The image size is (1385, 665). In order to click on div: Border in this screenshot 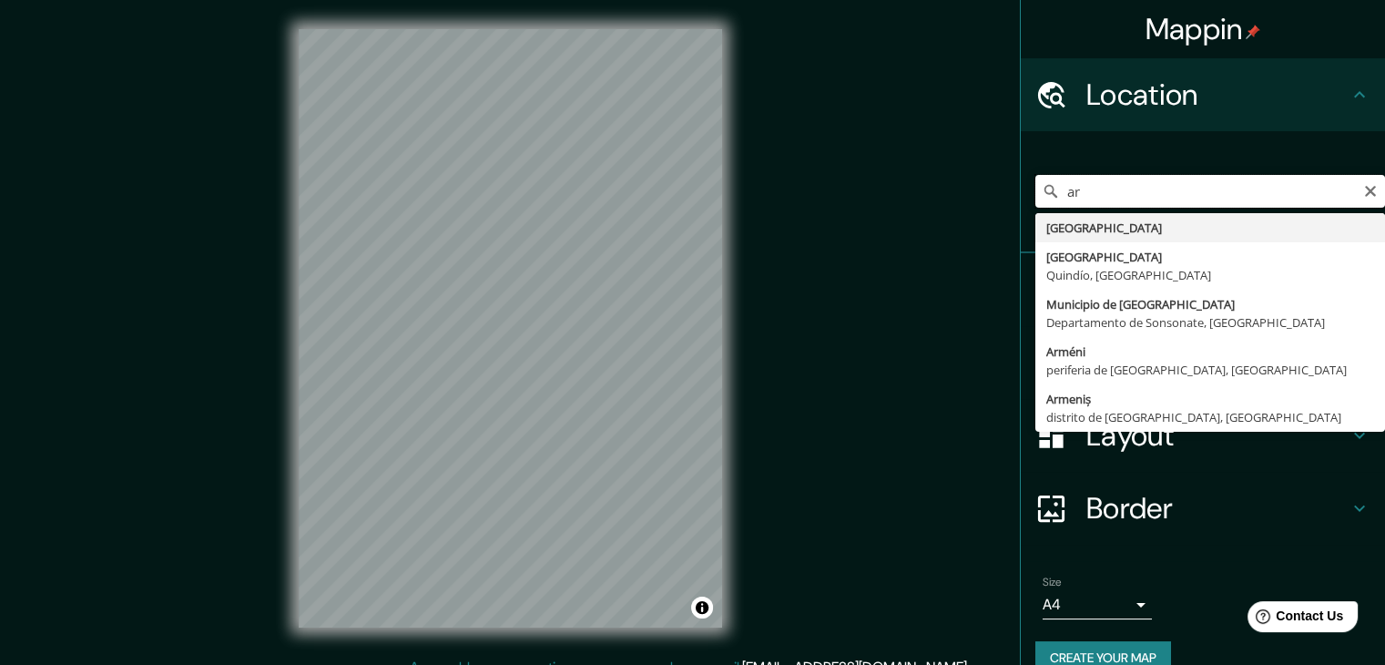, I will do `click(1203, 508)`.